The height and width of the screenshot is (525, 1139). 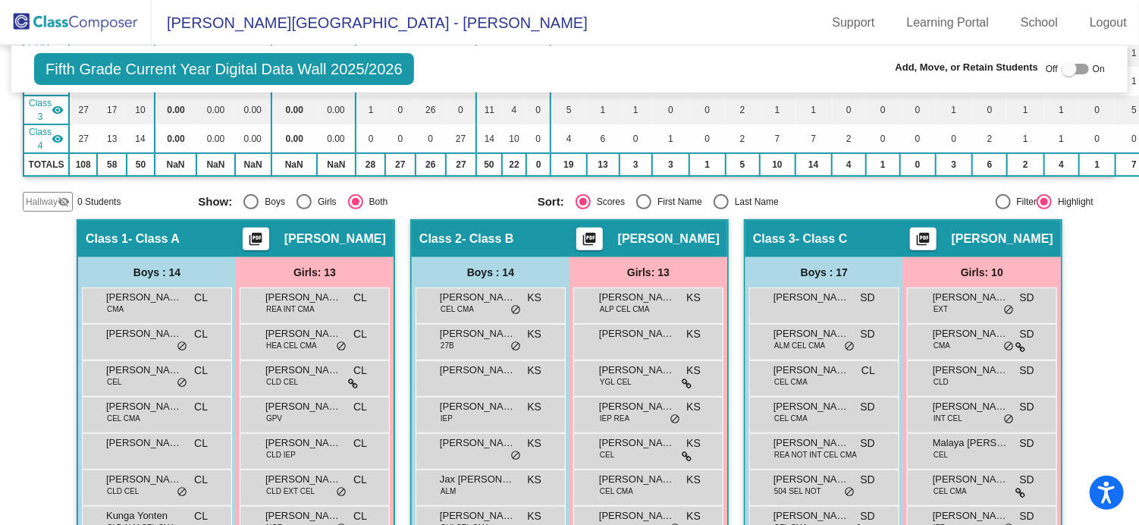 What do you see at coordinates (291, 345) in the screenshot?
I see `span: HEA CEL CMA` at bounding box center [291, 345].